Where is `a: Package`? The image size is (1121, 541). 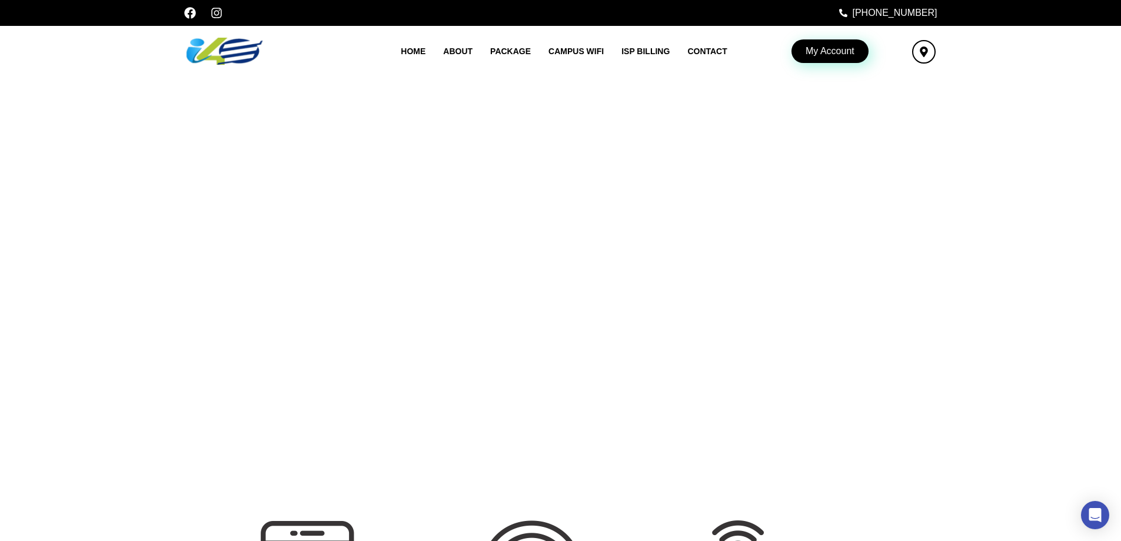 a: Package is located at coordinates (510, 51).